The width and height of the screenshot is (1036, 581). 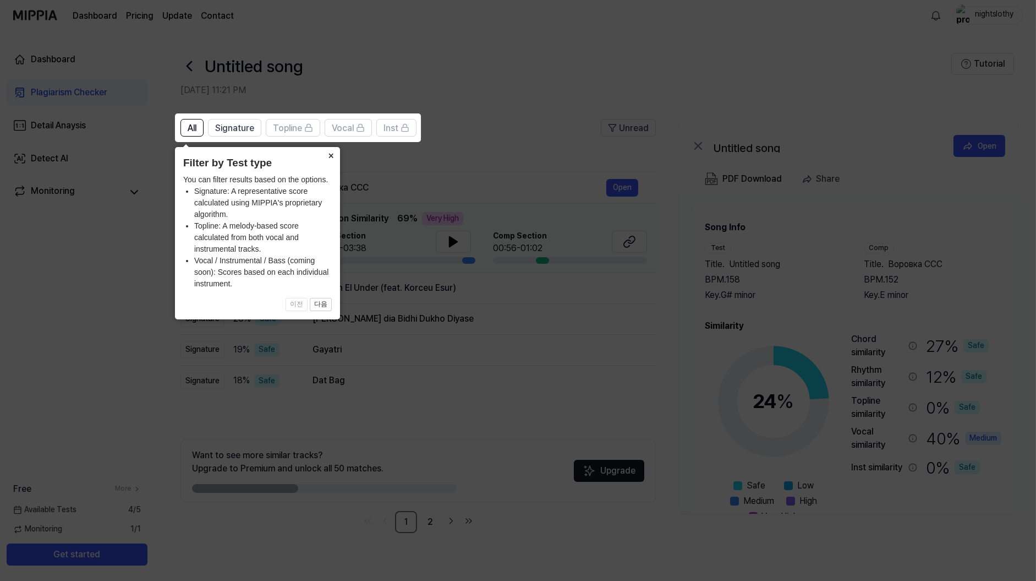 What do you see at coordinates (234, 128) in the screenshot?
I see `button: Signature` at bounding box center [234, 128].